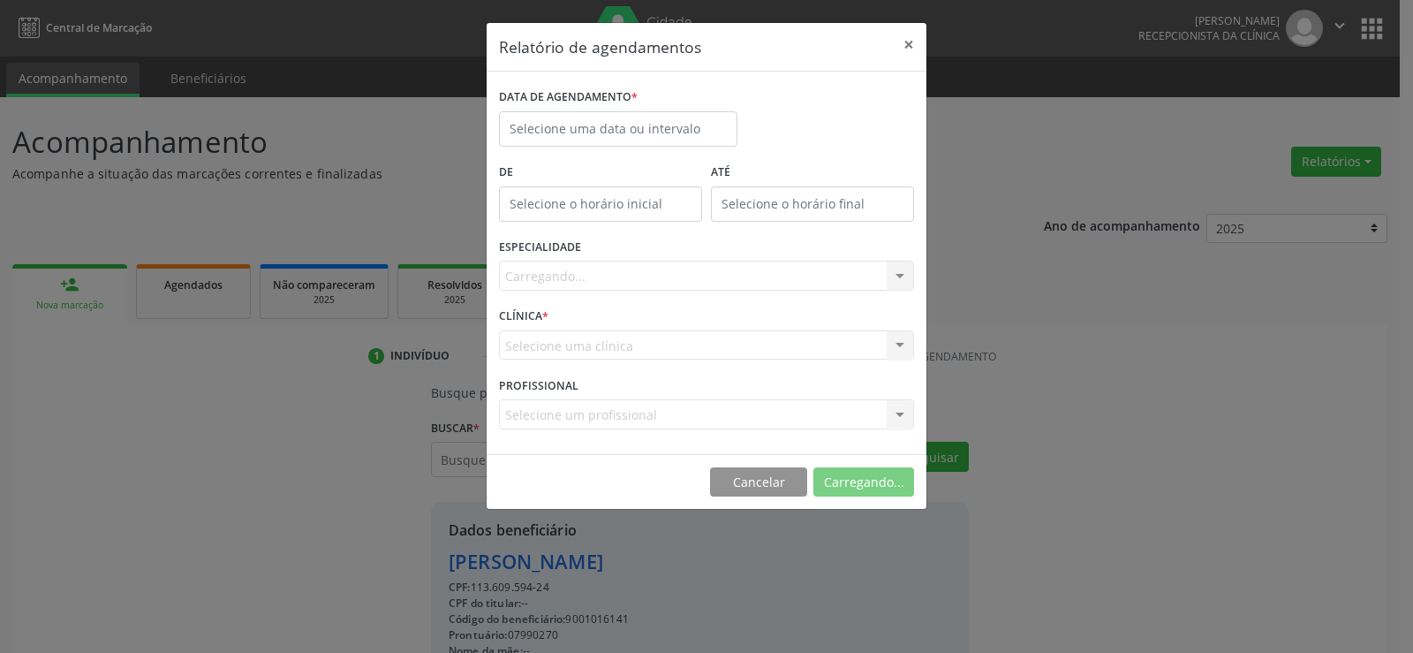 The image size is (1413, 653). Describe the element at coordinates (540, 247) in the screenshot. I see `label: ESPECIALIDADE` at that location.